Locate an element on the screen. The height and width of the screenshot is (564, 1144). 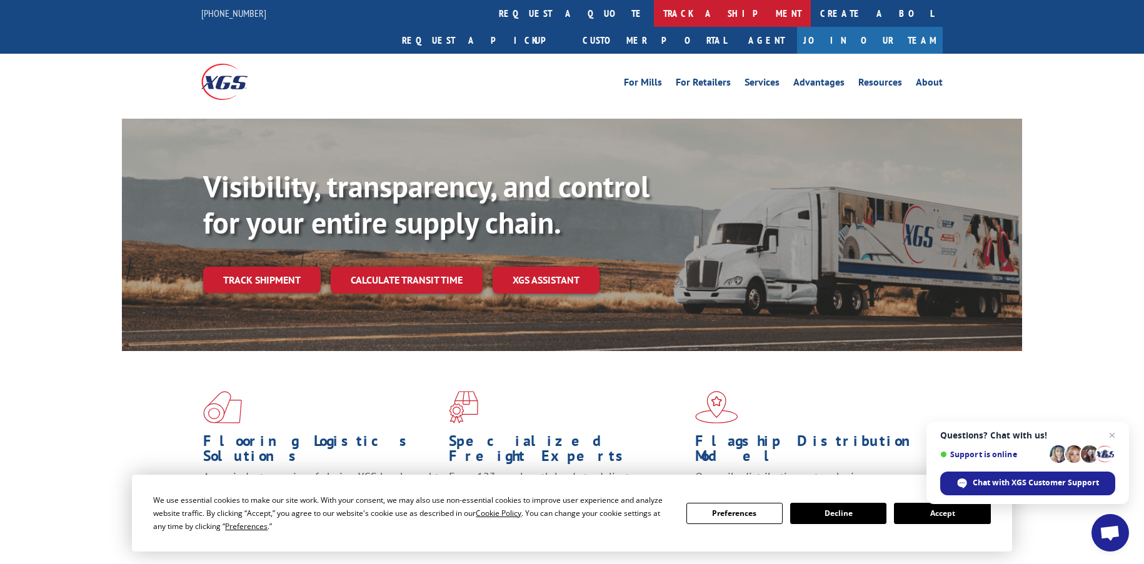
p: From 123 overlength loads to delicate cargo, our experienced staff knows the best way to move you... is located at coordinates (567, 498).